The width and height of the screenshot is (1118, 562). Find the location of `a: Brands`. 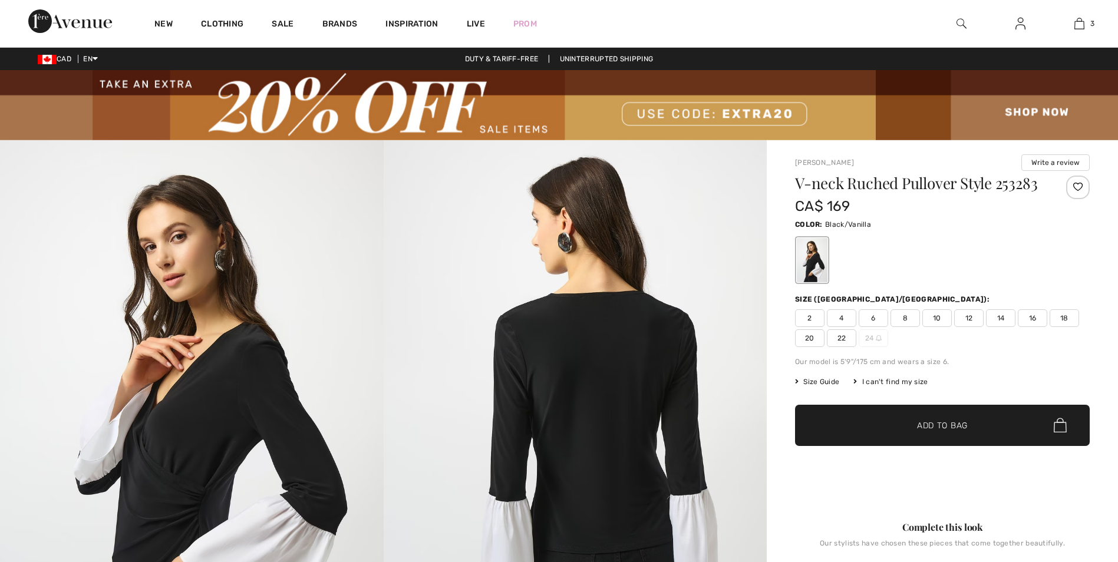

a: Brands is located at coordinates (340, 25).